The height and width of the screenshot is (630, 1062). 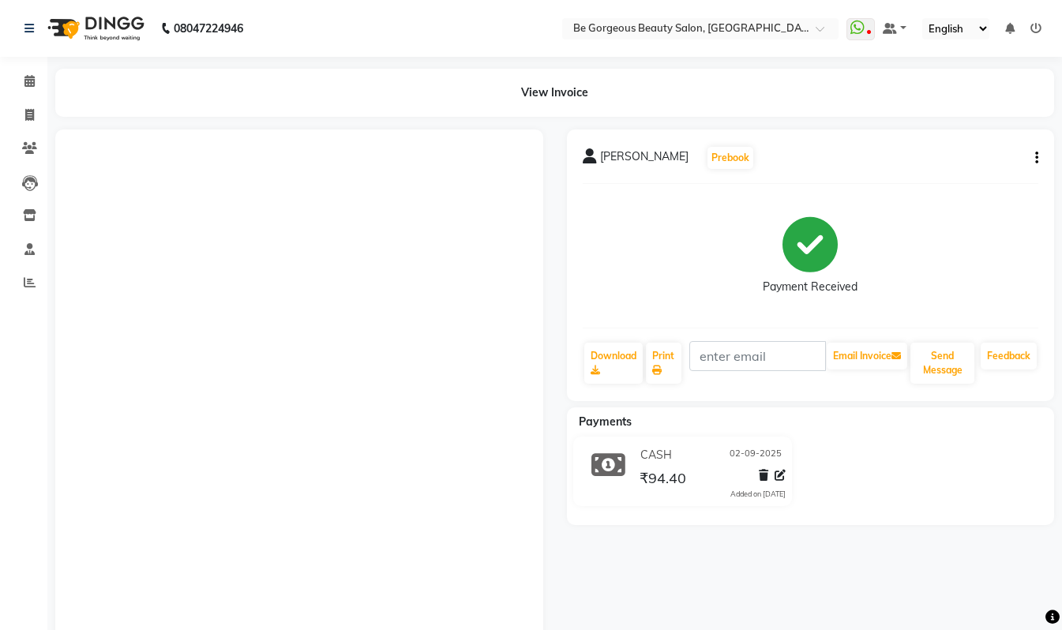 What do you see at coordinates (662, 480) in the screenshot?
I see `span: ₹94.40` at bounding box center [662, 480].